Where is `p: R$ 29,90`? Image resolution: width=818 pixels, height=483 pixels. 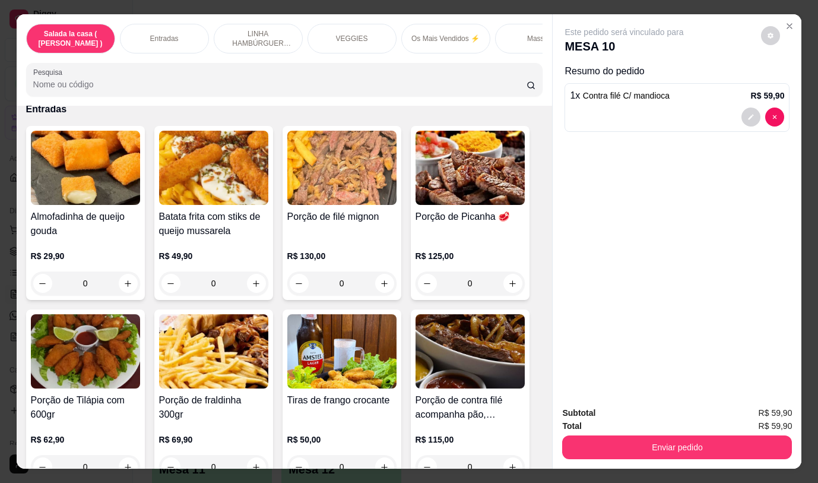 p: R$ 29,90 is located at coordinates (85, 256).